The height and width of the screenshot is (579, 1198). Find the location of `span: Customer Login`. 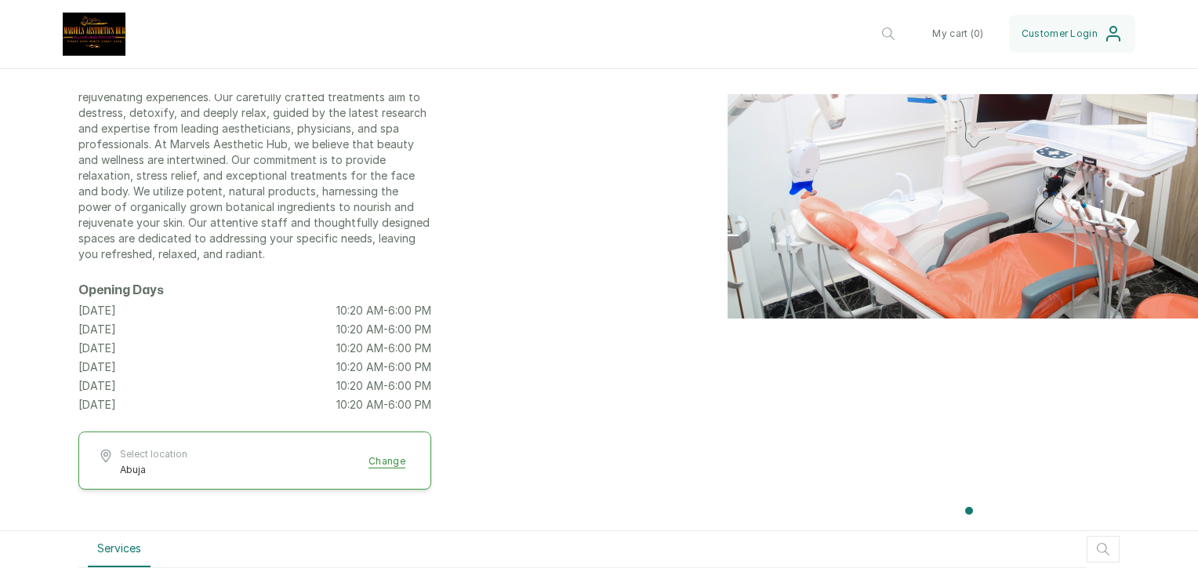

span: Customer Login is located at coordinates (1060, 34).